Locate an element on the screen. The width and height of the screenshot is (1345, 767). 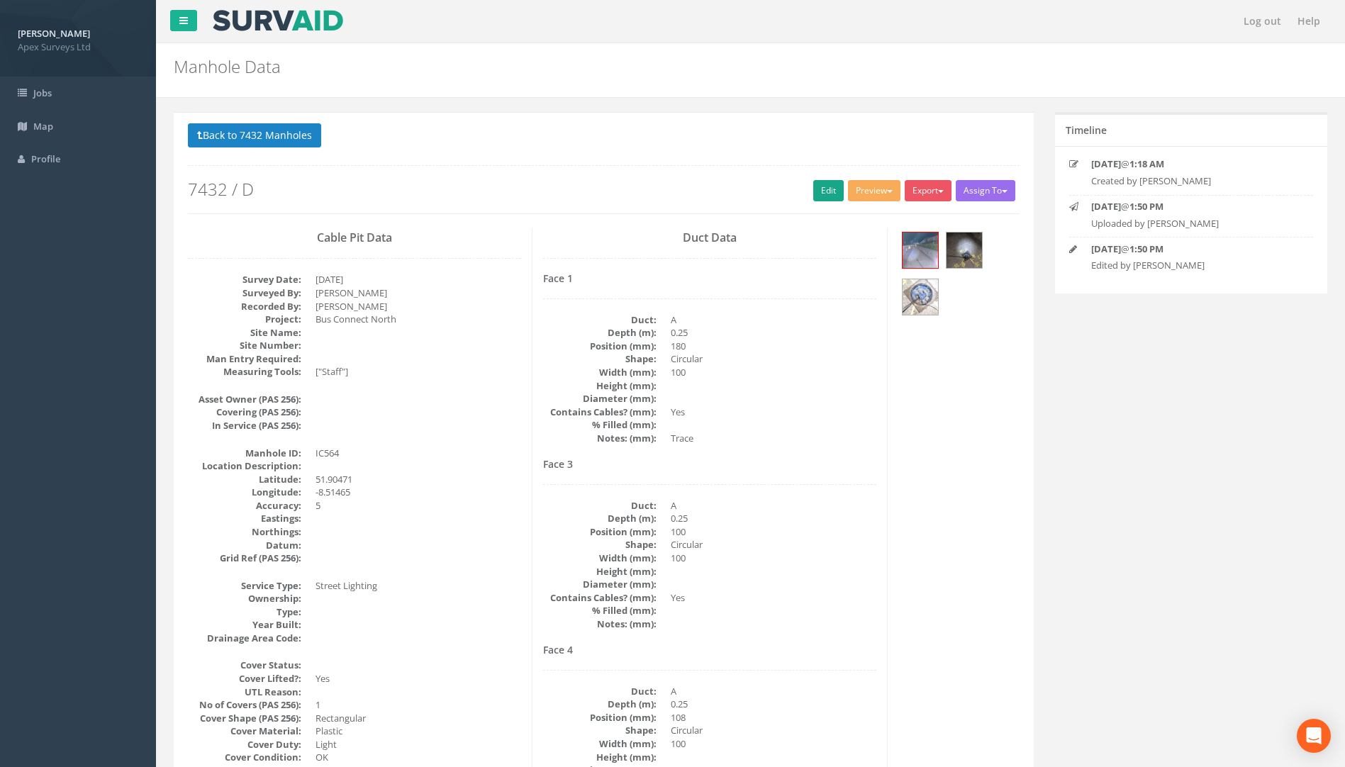
dt: Location Description: is located at coordinates (245, 466).